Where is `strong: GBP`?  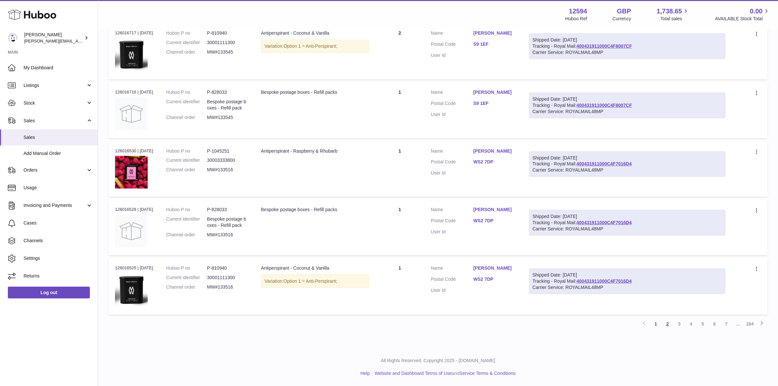 strong: GBP is located at coordinates (624, 11).